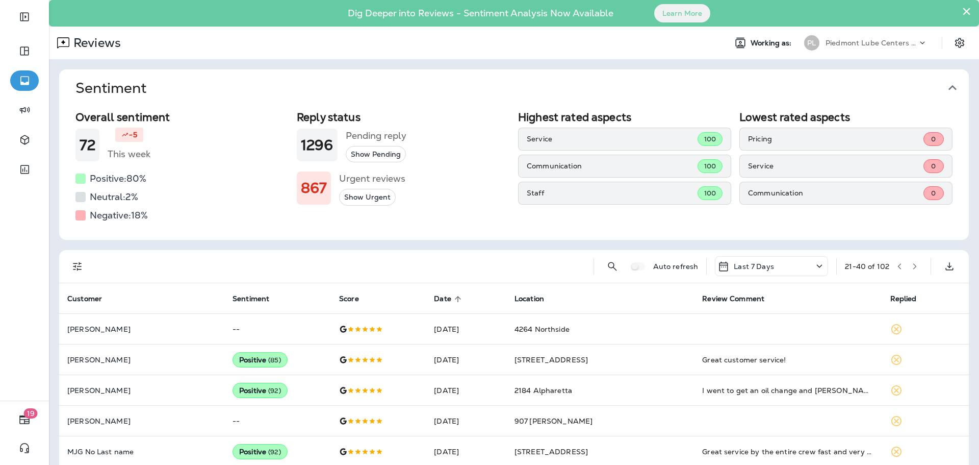  I want to click on p: Staff, so click(612, 193).